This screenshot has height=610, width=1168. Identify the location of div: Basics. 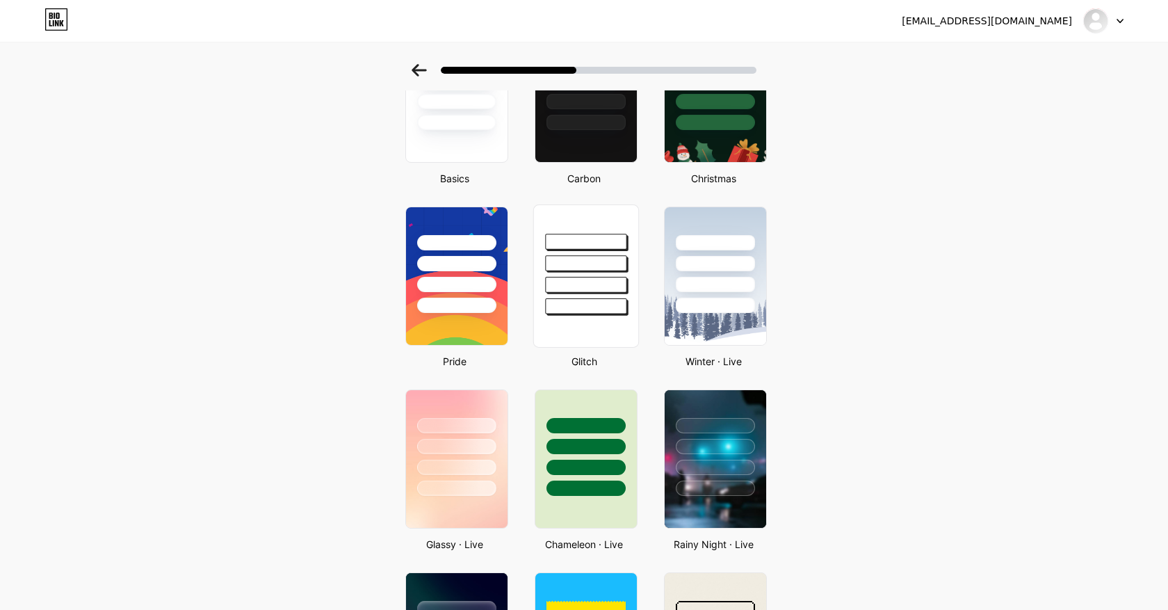
(455, 178).